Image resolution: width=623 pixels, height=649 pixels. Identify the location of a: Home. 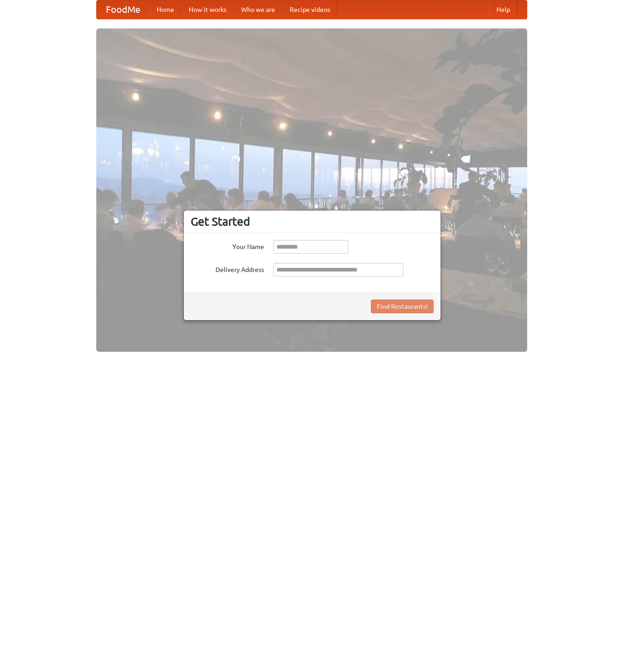
(166, 10).